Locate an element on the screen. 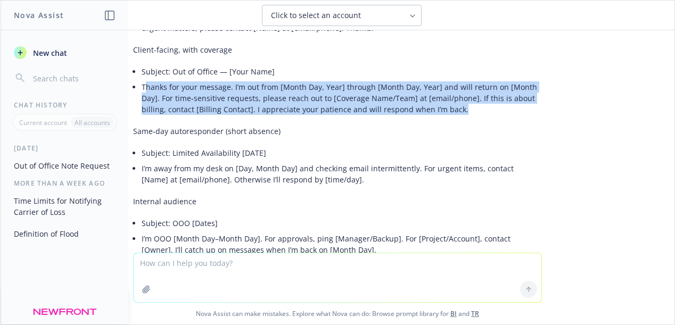 The width and height of the screenshot is (675, 325). a: BI is located at coordinates (454, 314).